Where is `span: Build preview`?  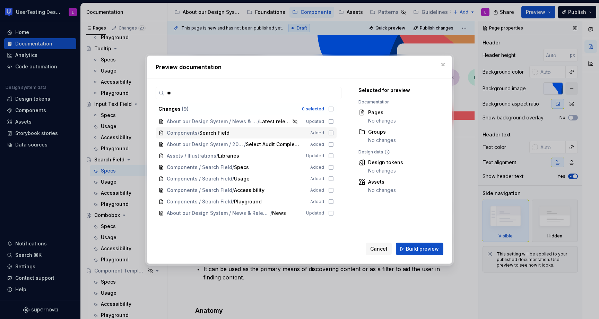
span: Build preview is located at coordinates (422, 249).